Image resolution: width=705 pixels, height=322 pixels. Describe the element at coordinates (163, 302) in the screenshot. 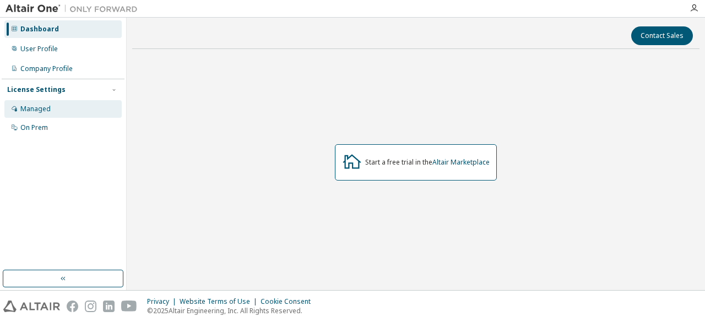

I see `div: Privacy` at that location.